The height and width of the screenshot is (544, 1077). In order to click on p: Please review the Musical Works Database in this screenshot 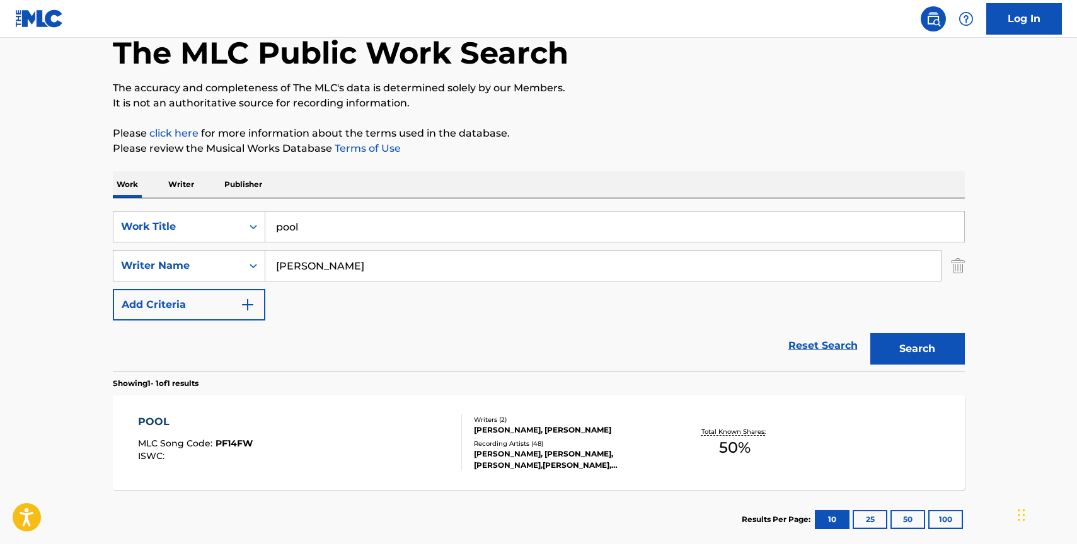, I will do `click(539, 149)`.